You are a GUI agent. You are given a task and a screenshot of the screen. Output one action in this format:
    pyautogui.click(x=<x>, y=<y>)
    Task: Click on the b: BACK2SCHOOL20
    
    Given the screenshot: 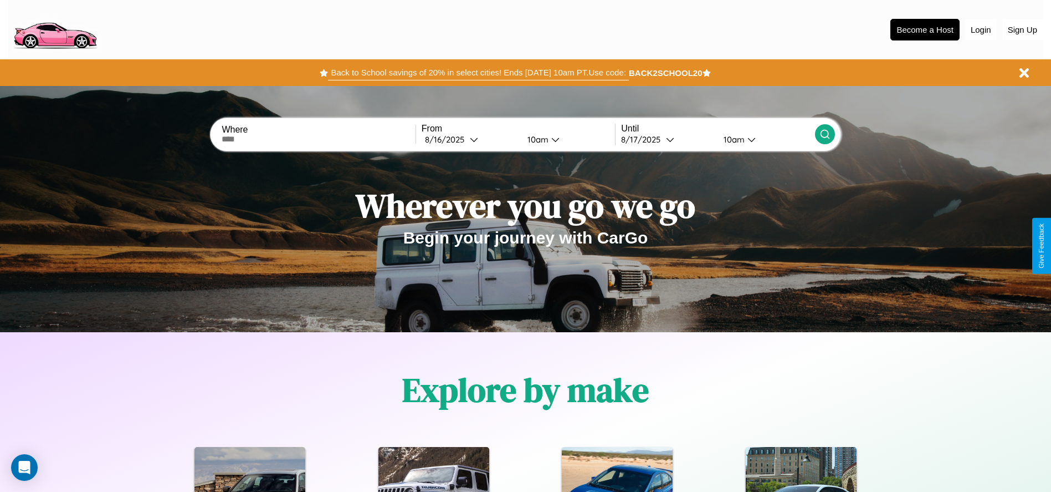 What is the action you would take?
    pyautogui.click(x=666, y=73)
    